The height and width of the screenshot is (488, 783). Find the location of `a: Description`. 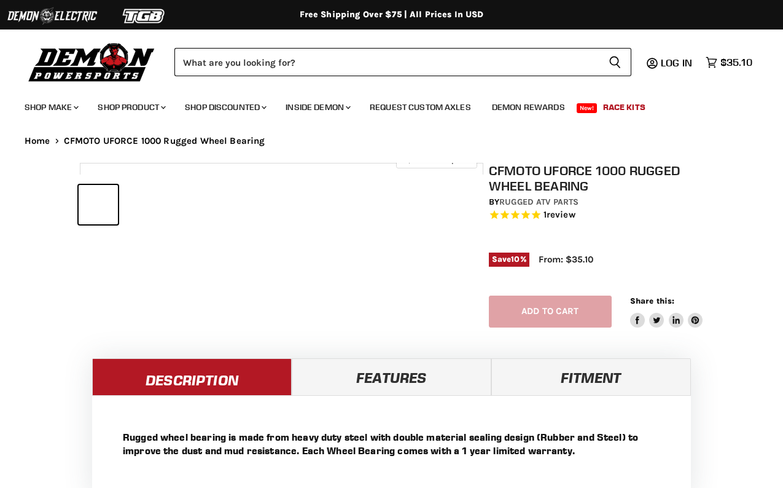

a: Description is located at coordinates (192, 377).